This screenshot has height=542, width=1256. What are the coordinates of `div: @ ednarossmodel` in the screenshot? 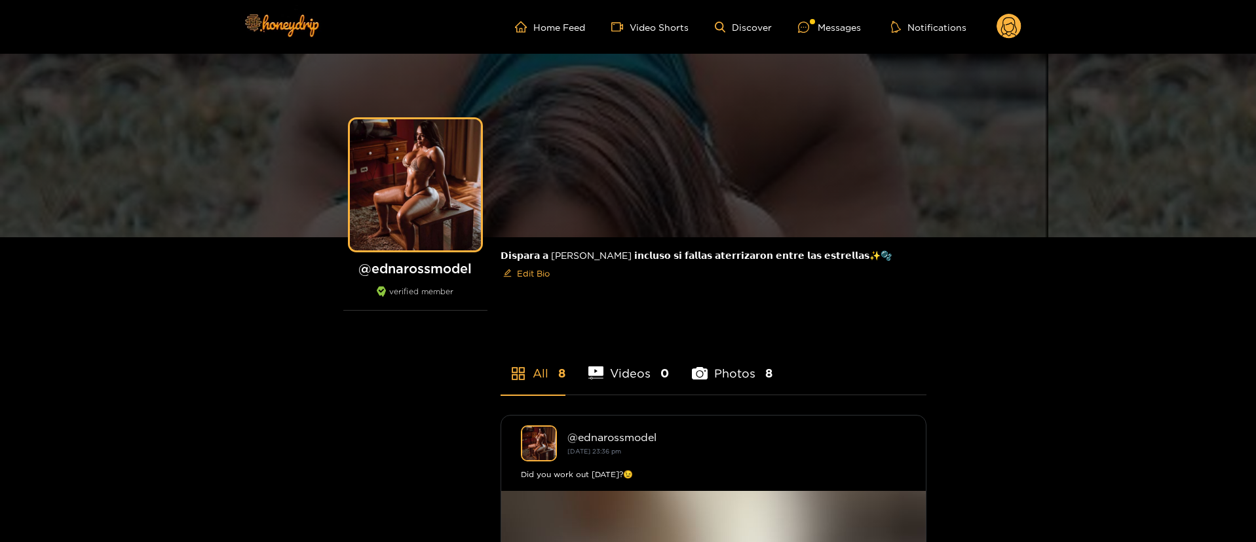 It's located at (736, 437).